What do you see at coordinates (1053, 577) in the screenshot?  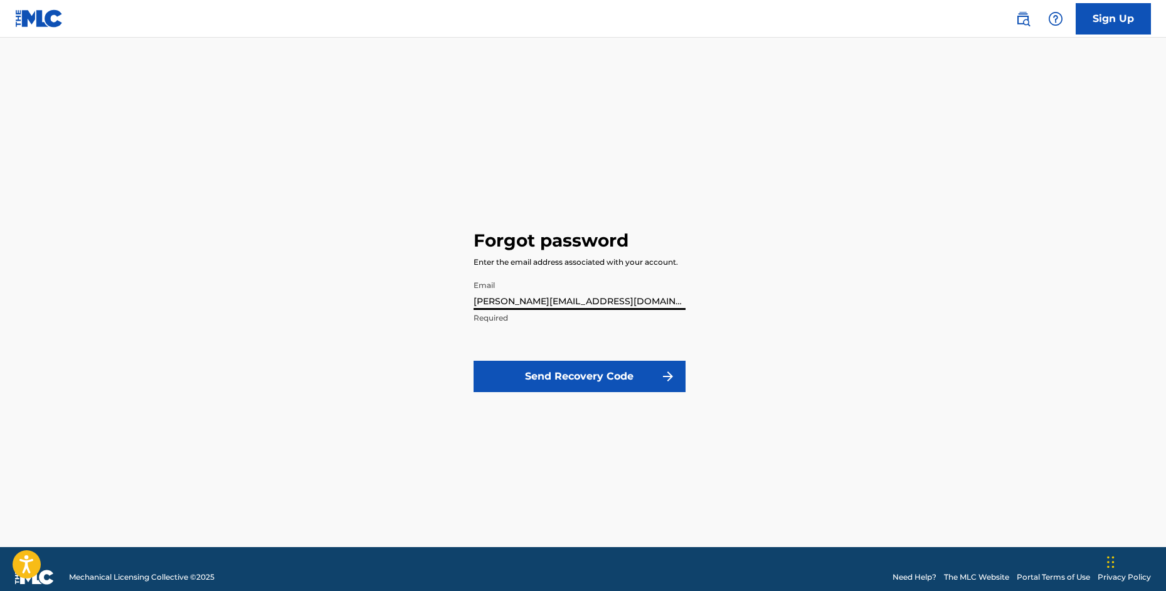 I see `a: Portal Terms of Use` at bounding box center [1053, 577].